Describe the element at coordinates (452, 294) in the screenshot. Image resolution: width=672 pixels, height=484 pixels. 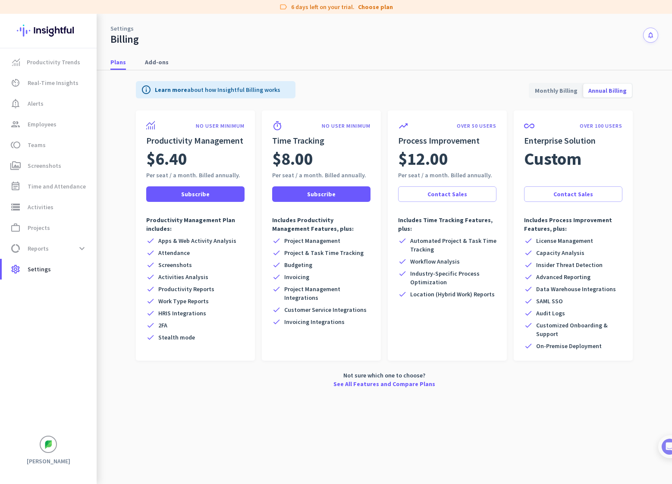
I see `span: Location (Hybrid Work) Reports` at that location.